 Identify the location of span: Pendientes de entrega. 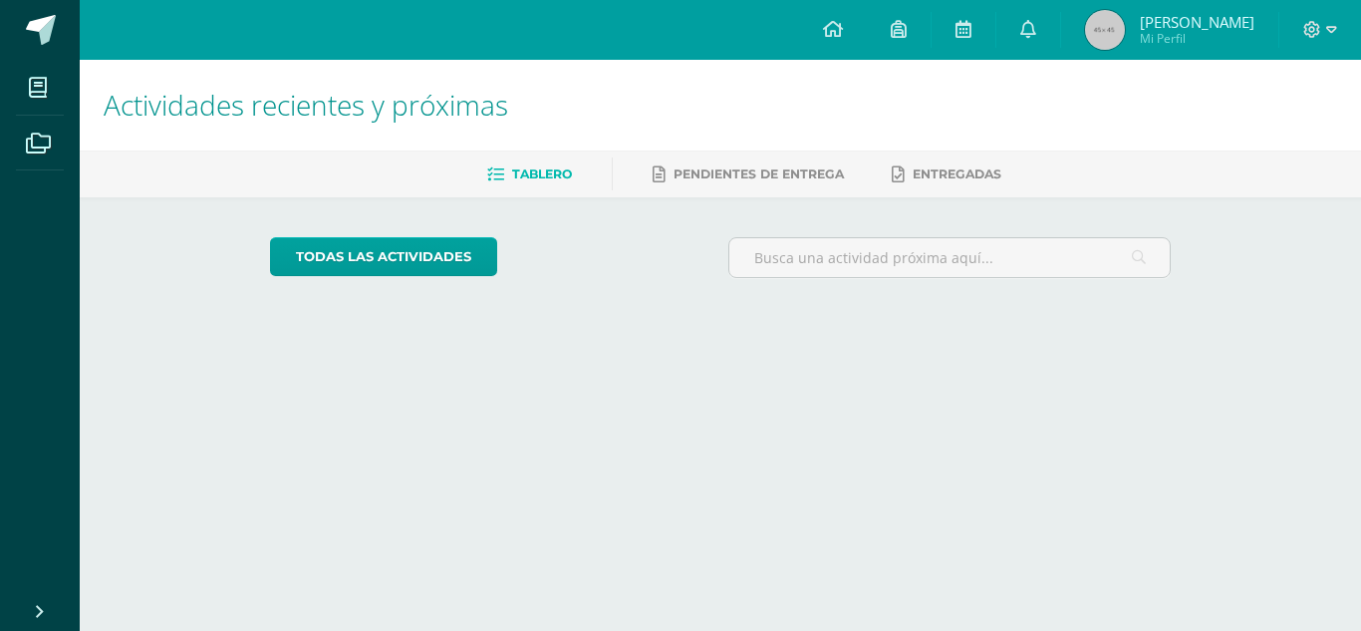
(758, 173).